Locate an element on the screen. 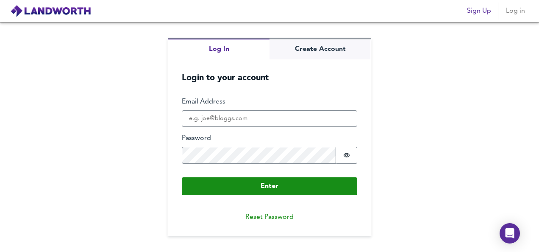 This screenshot has width=539, height=252. button: Reset Password is located at coordinates (270, 217).